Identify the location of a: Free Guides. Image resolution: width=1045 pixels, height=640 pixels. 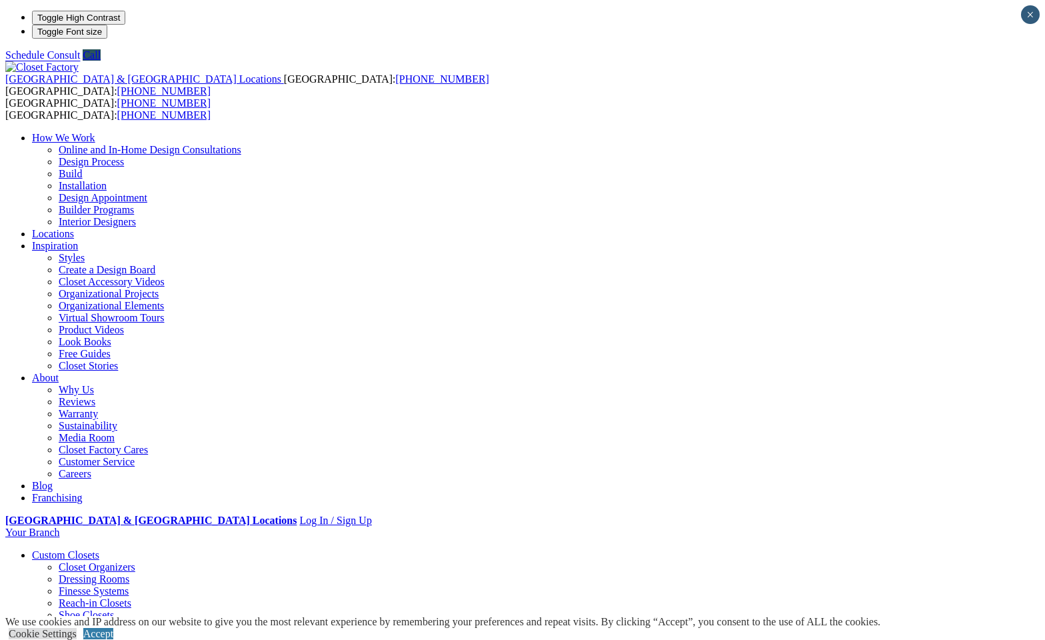
(85, 353).